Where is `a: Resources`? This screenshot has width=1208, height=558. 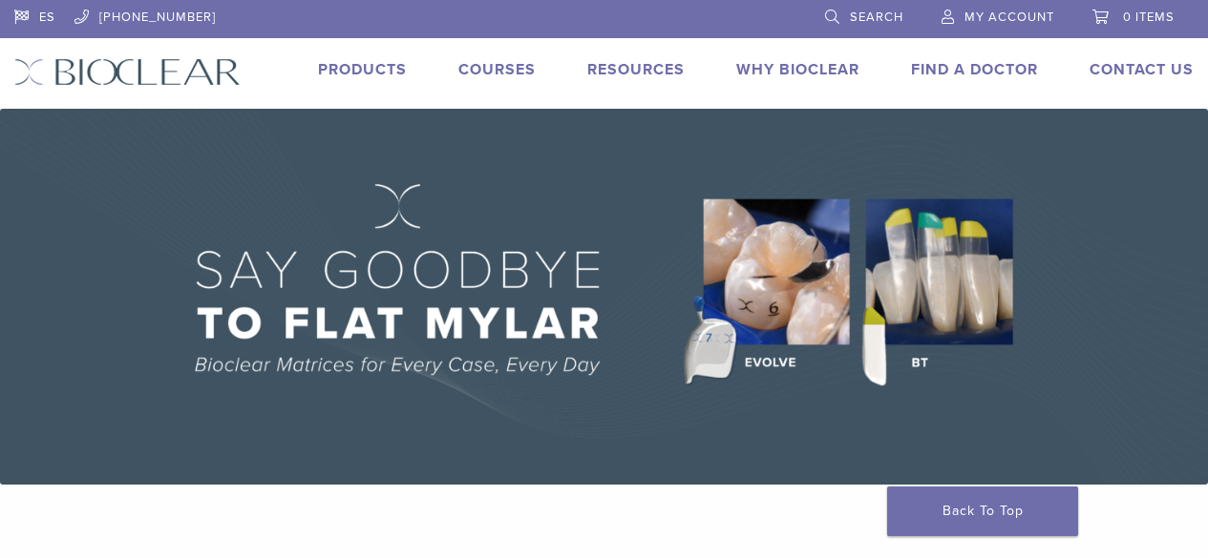
a: Resources is located at coordinates (636, 70).